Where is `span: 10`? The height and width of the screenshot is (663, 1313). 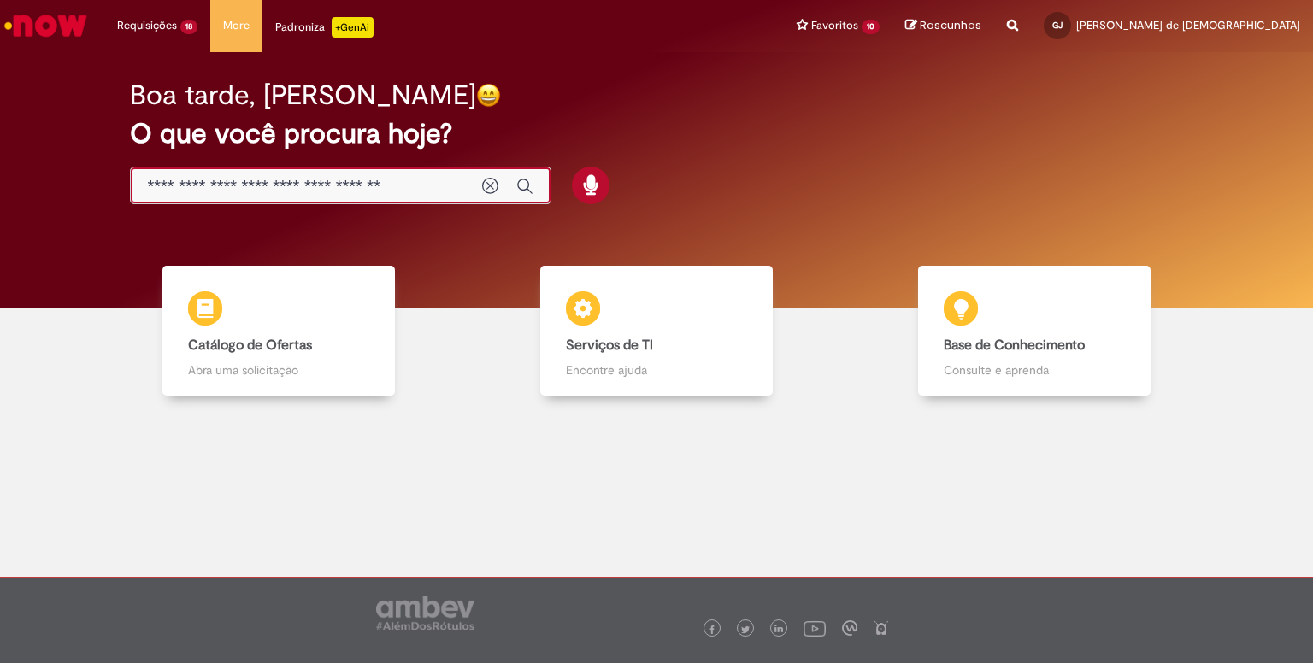
span: 10 is located at coordinates (870, 26).